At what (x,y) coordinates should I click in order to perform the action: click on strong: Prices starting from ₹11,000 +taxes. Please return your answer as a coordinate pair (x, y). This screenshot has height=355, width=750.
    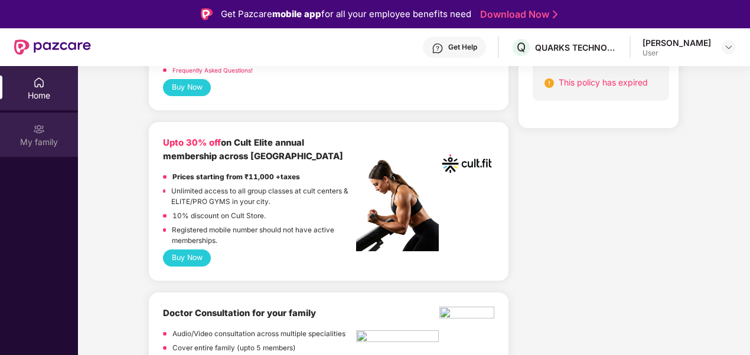
    Looking at the image, I should click on (236, 177).